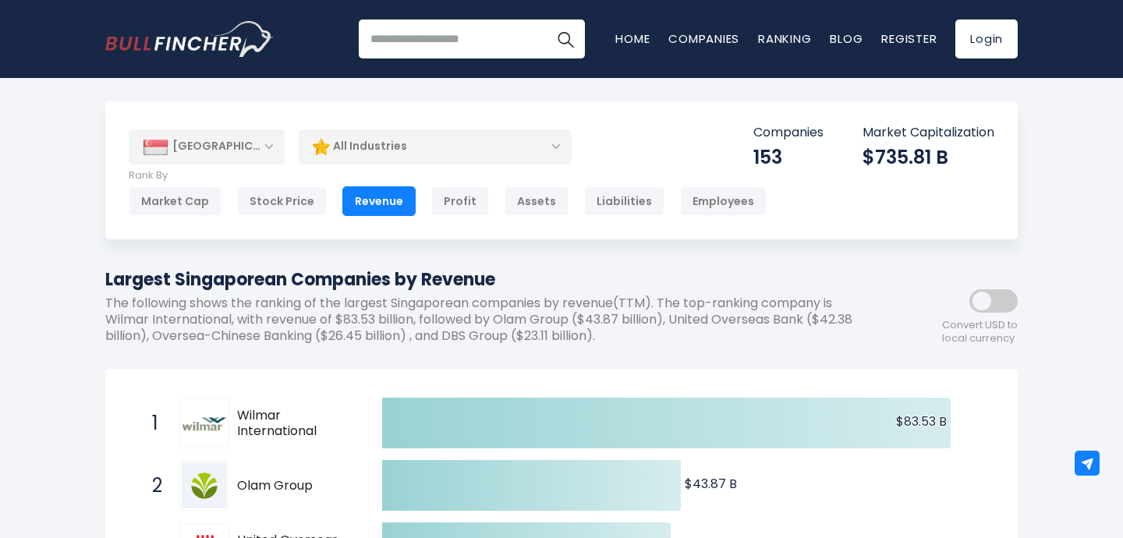 This screenshot has width=1123, height=538. I want to click on p: Market Capitalization, so click(928, 133).